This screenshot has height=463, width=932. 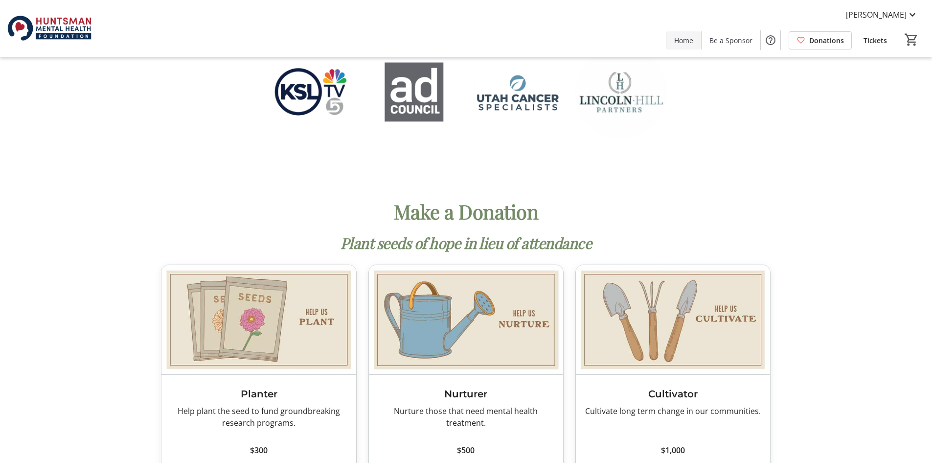 What do you see at coordinates (259, 450) in the screenshot?
I see `span: $300` at bounding box center [259, 450].